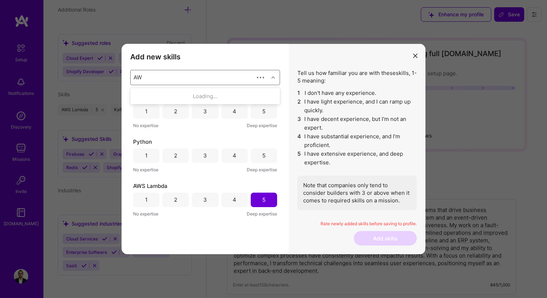 The width and height of the screenshot is (547, 298). What do you see at coordinates (357, 141) in the screenshot?
I see `li: I have substantial experience, and I’m proficient.` at bounding box center [357, 141].